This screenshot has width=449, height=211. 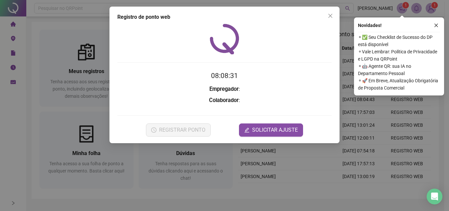 I want to click on div: Registro de ponto web, so click(x=225, y=17).